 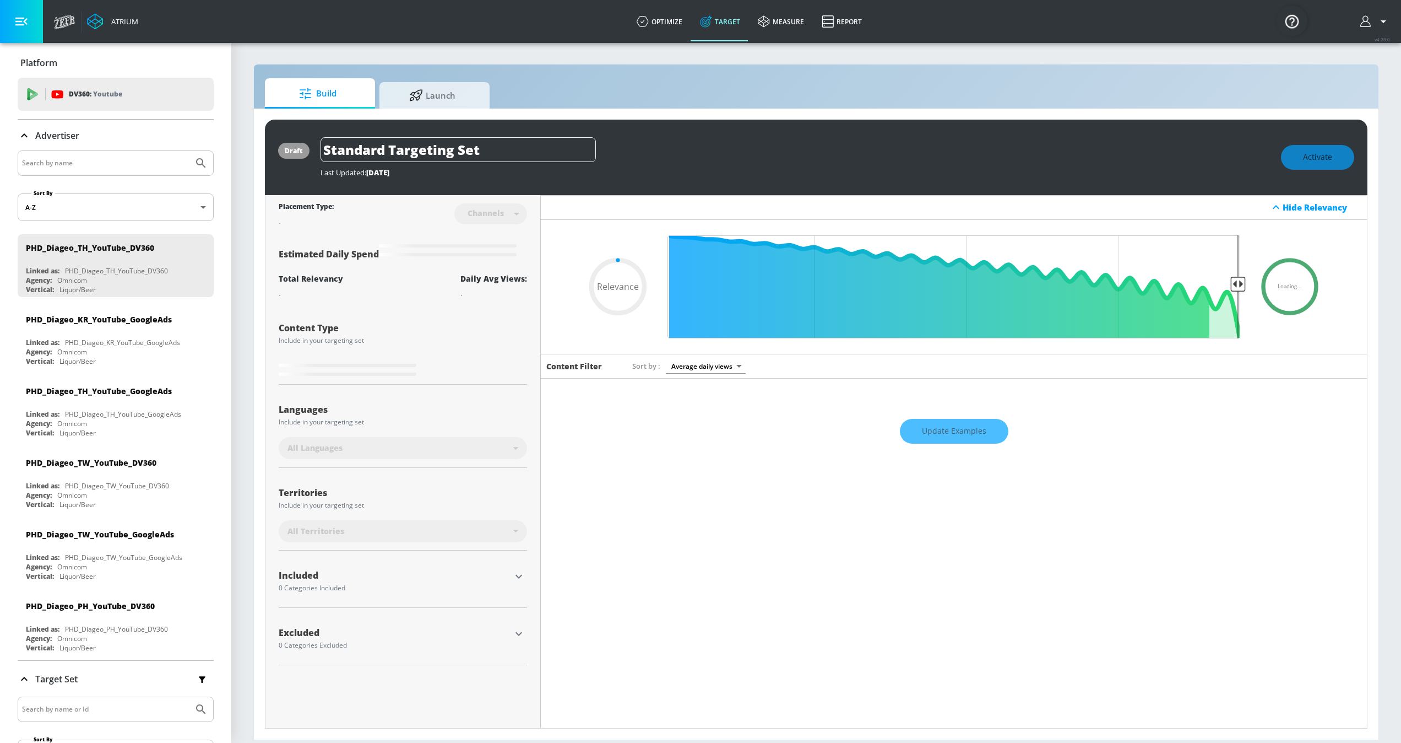 What do you see at coordinates (105, 163) in the screenshot?
I see `input: Search by name` at bounding box center [105, 163].